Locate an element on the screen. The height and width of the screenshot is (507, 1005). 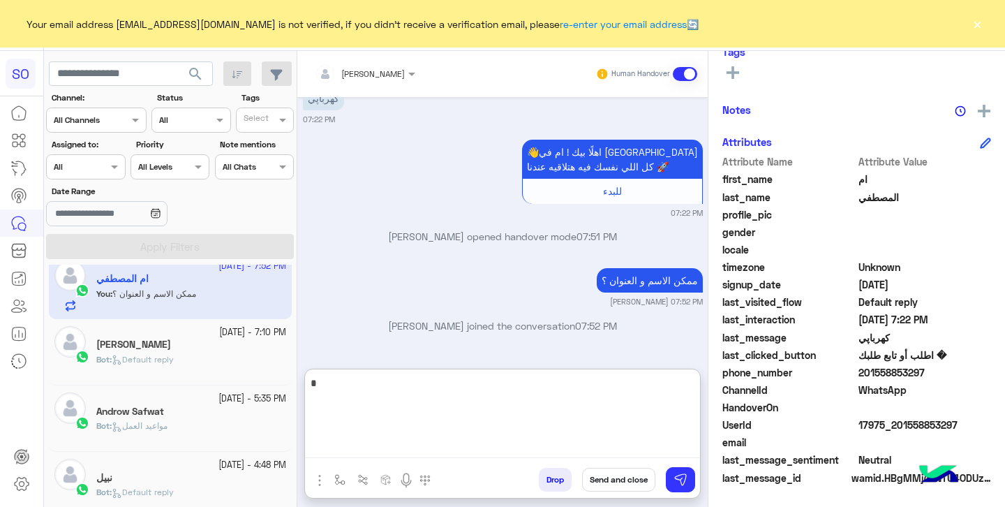
span: Attribute Name is located at coordinates (789, 161).